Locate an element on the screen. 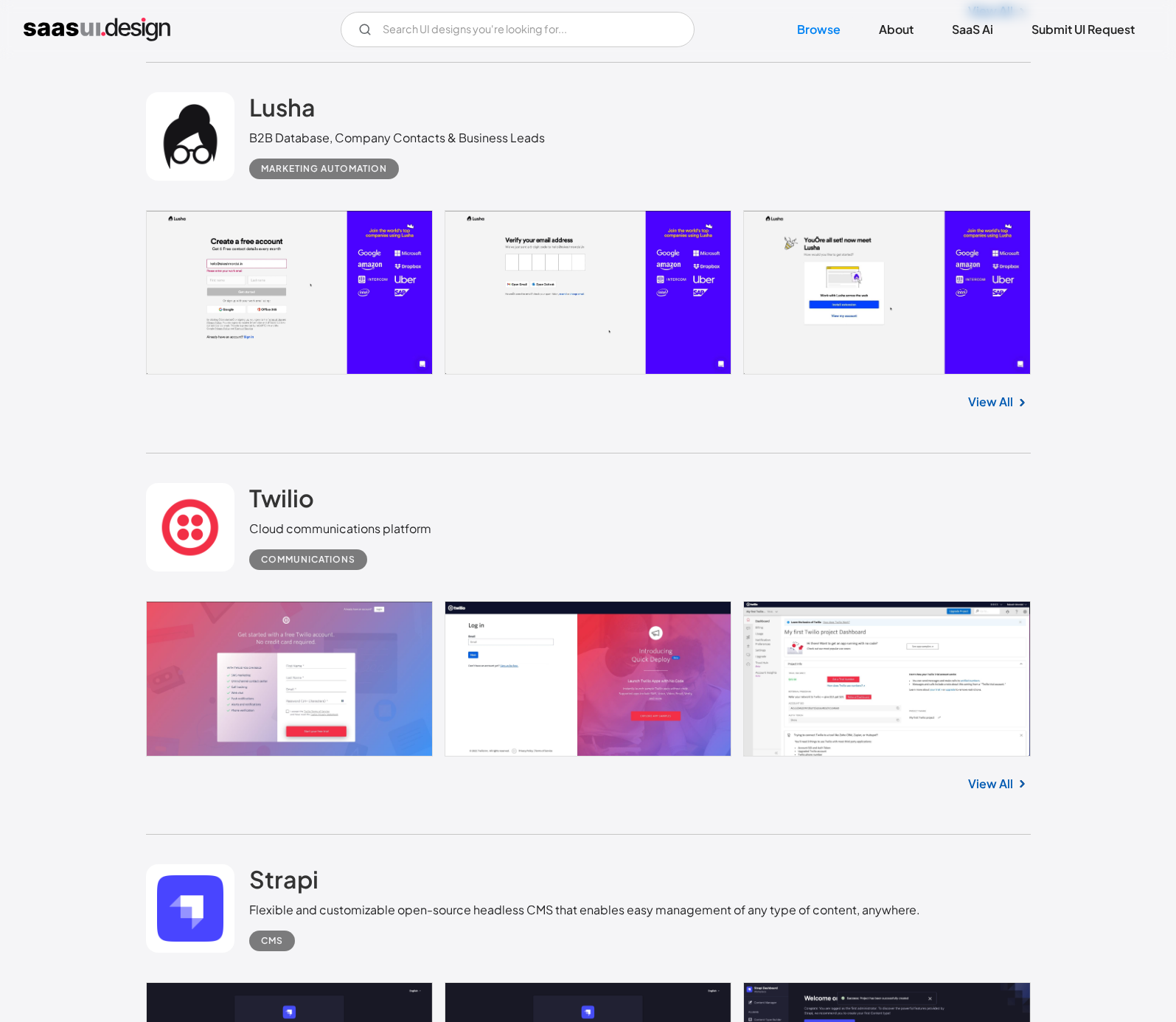 The height and width of the screenshot is (1022, 1176). a: Browse is located at coordinates (819, 29).